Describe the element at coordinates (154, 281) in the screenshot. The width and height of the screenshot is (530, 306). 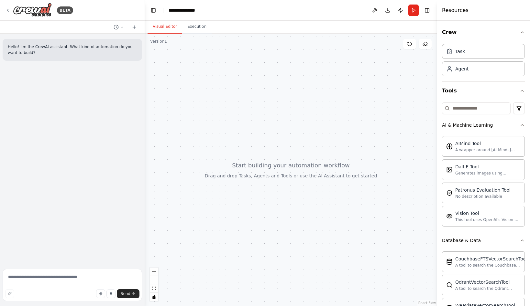
I see `button: zoom out` at that location.